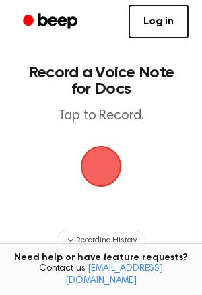 The width and height of the screenshot is (202, 295). Describe the element at coordinates (158, 22) in the screenshot. I see `a: Log in` at that location.